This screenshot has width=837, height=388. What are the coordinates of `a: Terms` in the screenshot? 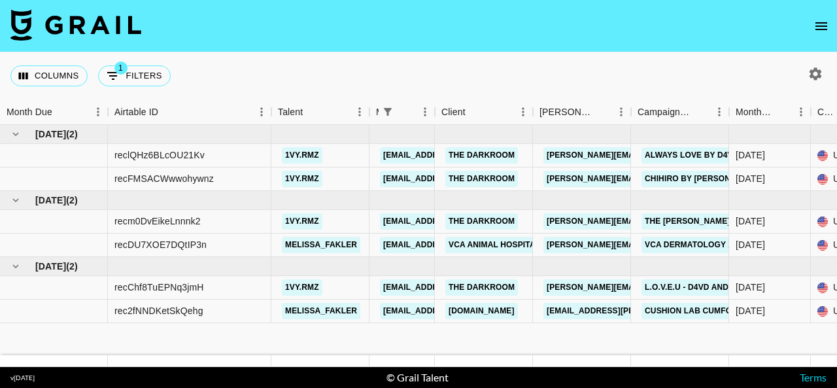 It's located at (813, 377).